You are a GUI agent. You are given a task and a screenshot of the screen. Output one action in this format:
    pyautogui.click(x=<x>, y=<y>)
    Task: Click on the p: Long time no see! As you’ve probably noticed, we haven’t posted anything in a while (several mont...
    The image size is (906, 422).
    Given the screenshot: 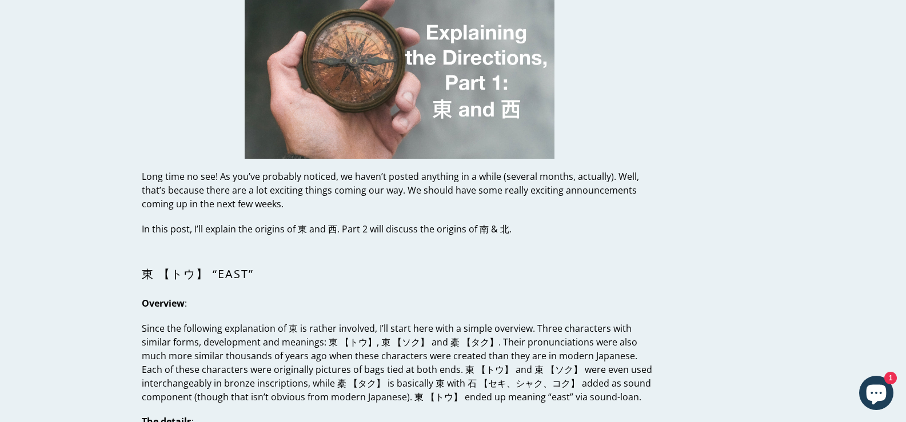 What is the action you would take?
    pyautogui.click(x=400, y=190)
    